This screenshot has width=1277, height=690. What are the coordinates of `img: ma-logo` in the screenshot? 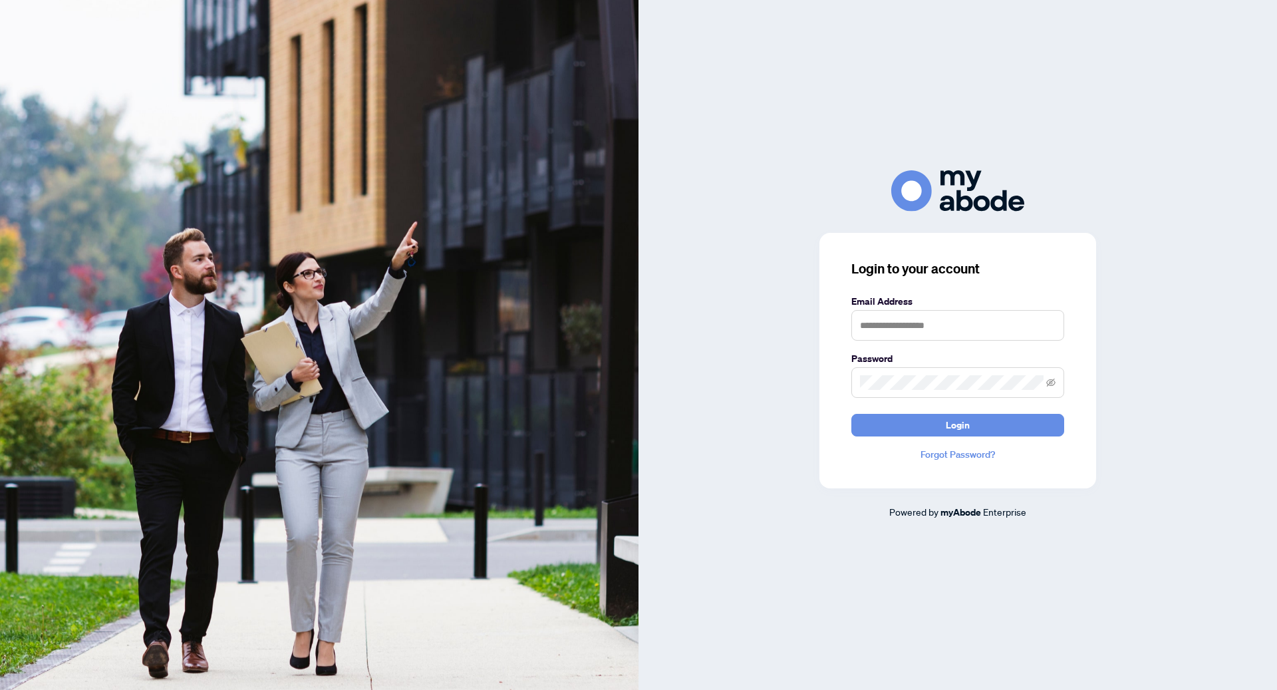 It's located at (958, 190).